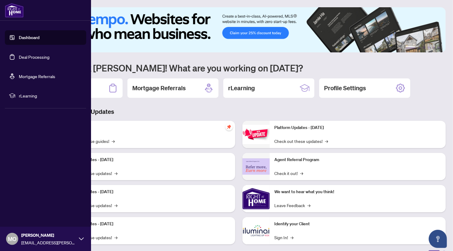 This screenshot has width=453, height=251. Describe the element at coordinates (284, 238) in the screenshot. I see `a: Sign In!→` at that location.